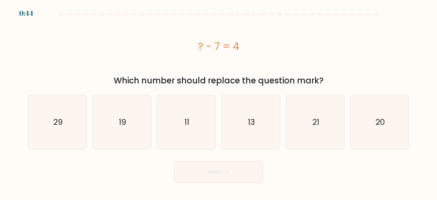  I want to click on text: 29, so click(58, 122).